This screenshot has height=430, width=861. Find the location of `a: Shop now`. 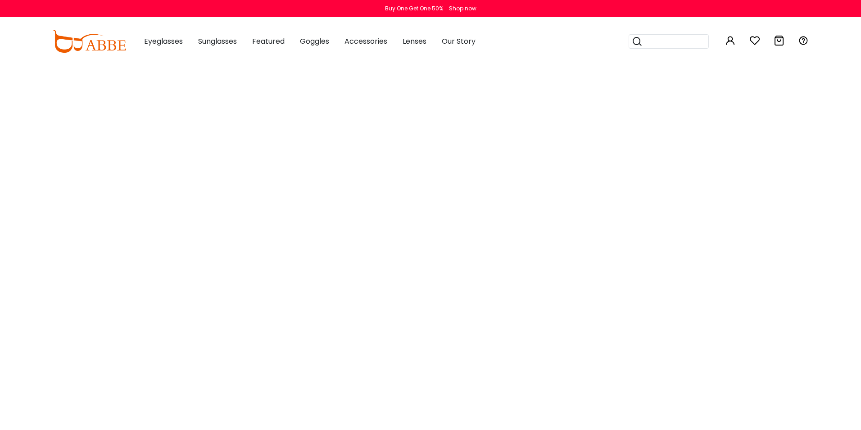

a: Shop now is located at coordinates (460, 8).